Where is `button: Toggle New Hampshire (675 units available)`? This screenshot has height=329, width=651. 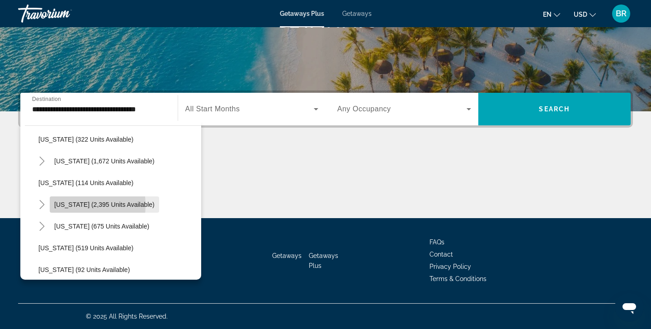 button: Toggle New Hampshire (675 units available) is located at coordinates (42, 226).